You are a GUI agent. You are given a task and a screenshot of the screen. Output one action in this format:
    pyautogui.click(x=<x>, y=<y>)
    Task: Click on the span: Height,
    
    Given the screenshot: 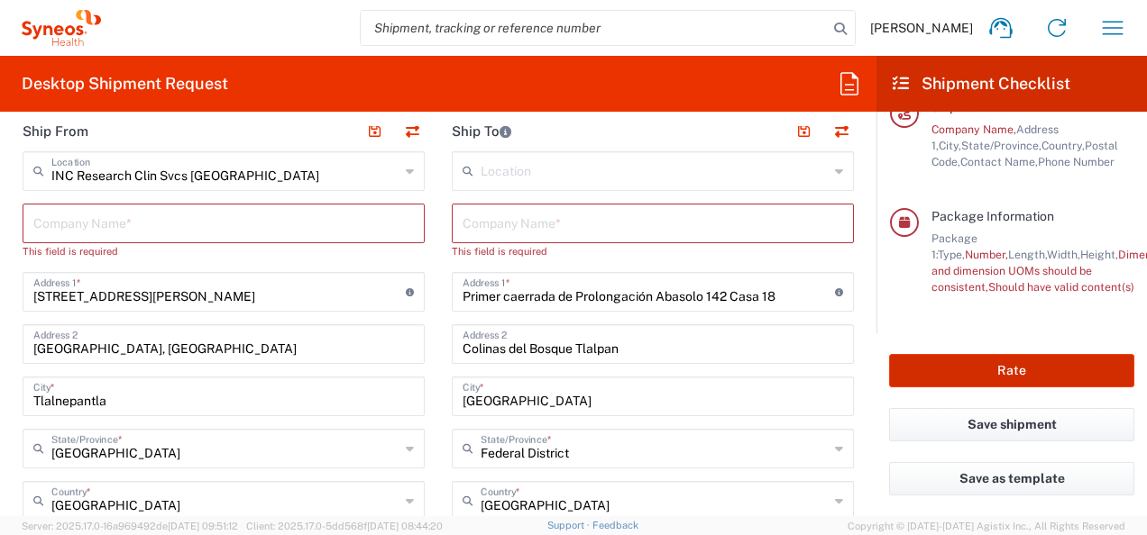 What is the action you would take?
    pyautogui.click(x=1099, y=254)
    